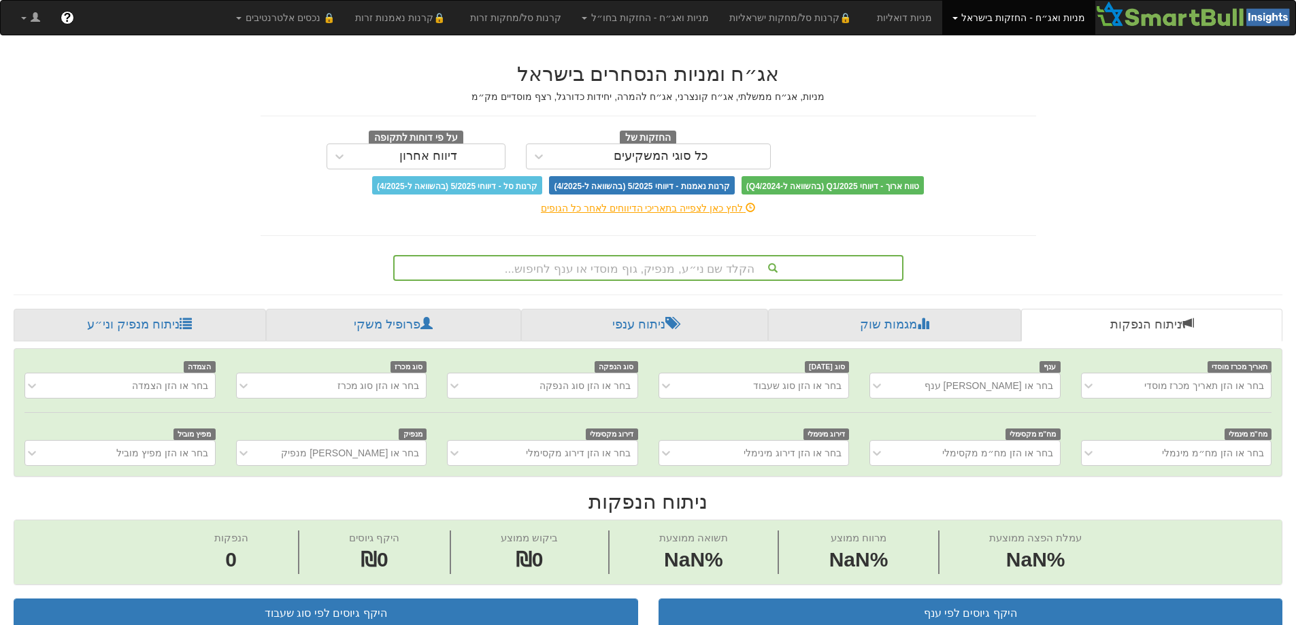 The width and height of the screenshot is (1296, 625). Describe the element at coordinates (285, 18) in the screenshot. I see `a: 🔒 נכסים אלטרנטיבים` at that location.